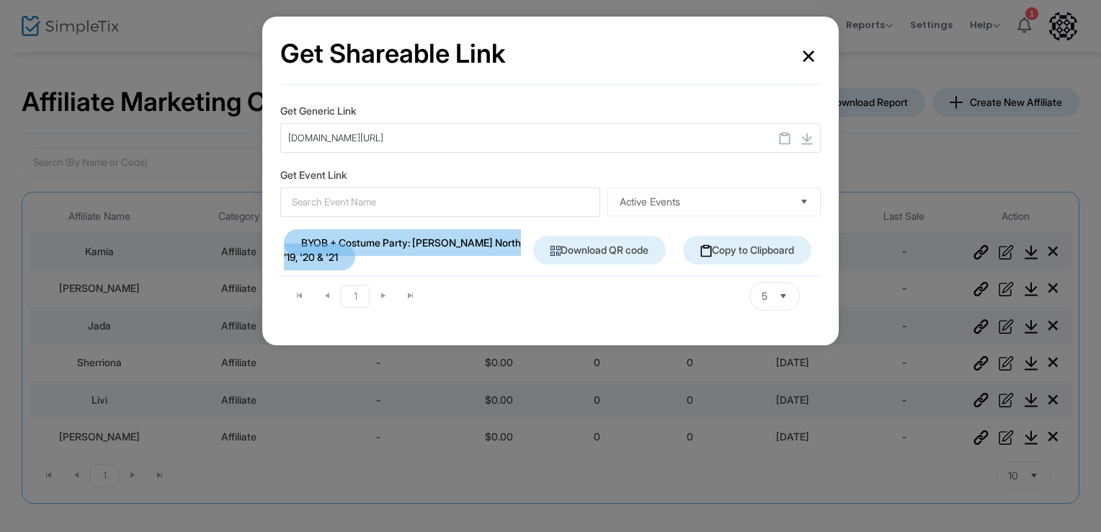  Describe the element at coordinates (599, 250) in the screenshot. I see `a: Download QR code` at that location.